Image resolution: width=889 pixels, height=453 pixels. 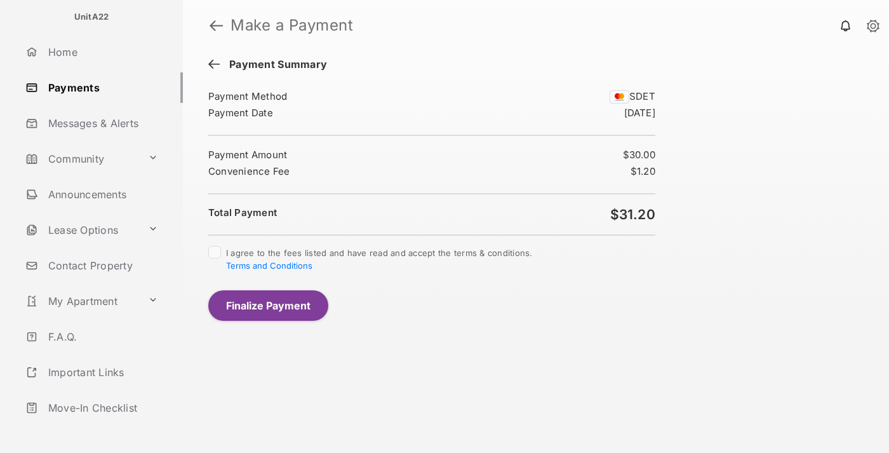 I want to click on a: Community, so click(x=81, y=159).